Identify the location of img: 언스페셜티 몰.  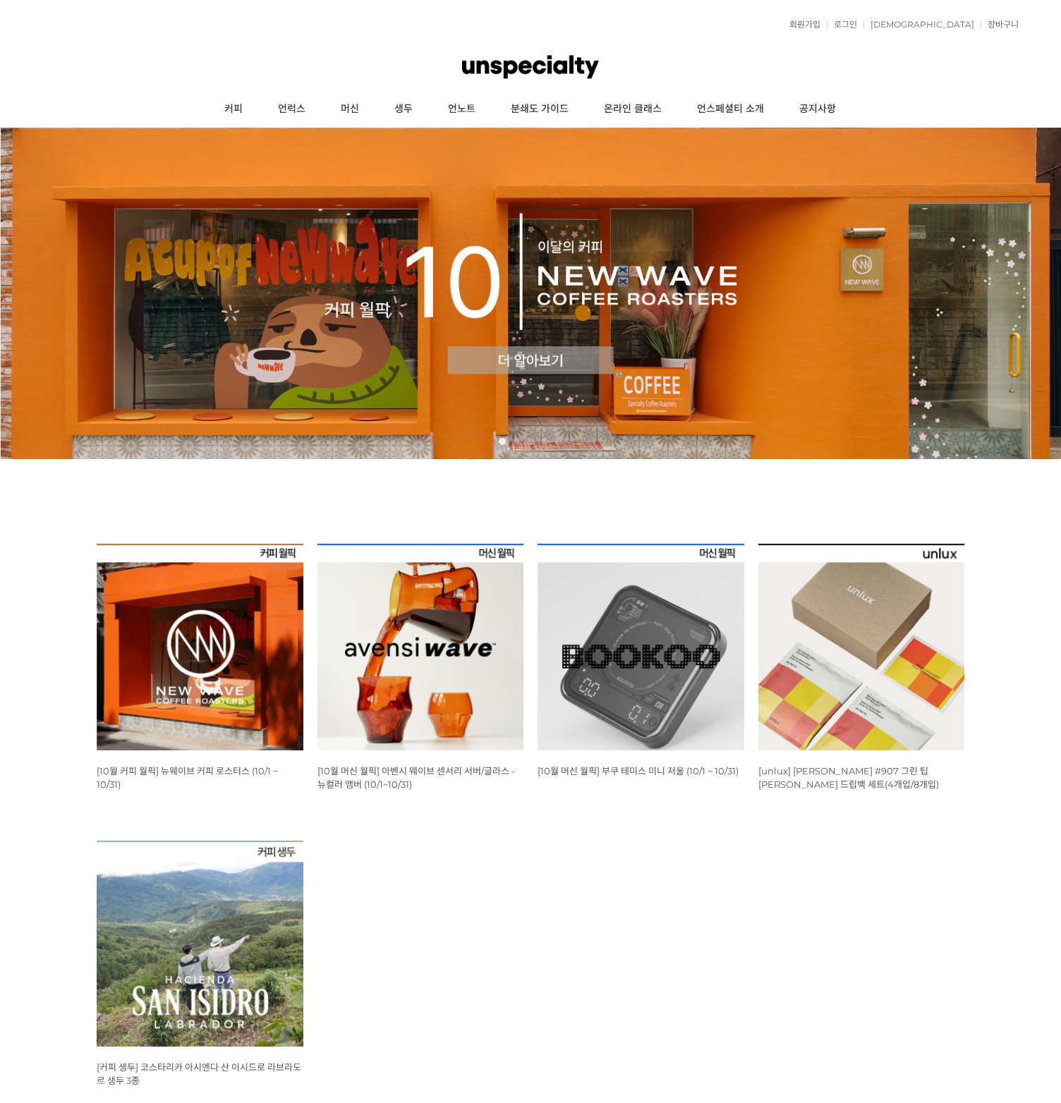
(530, 67).